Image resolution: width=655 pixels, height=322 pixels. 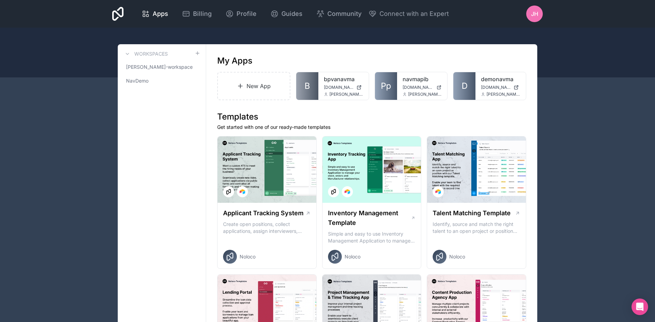 I want to click on button: Connect with an Expert, so click(x=408, y=14).